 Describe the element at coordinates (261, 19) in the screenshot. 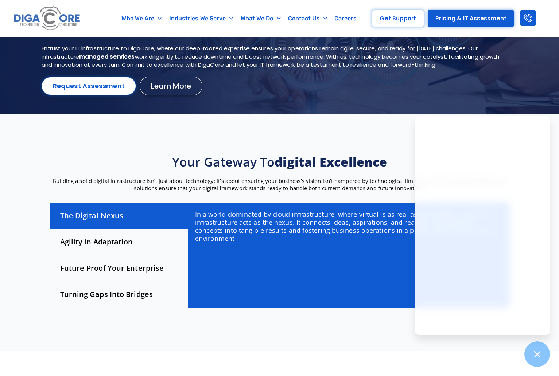

I see `a: What We Do` at that location.